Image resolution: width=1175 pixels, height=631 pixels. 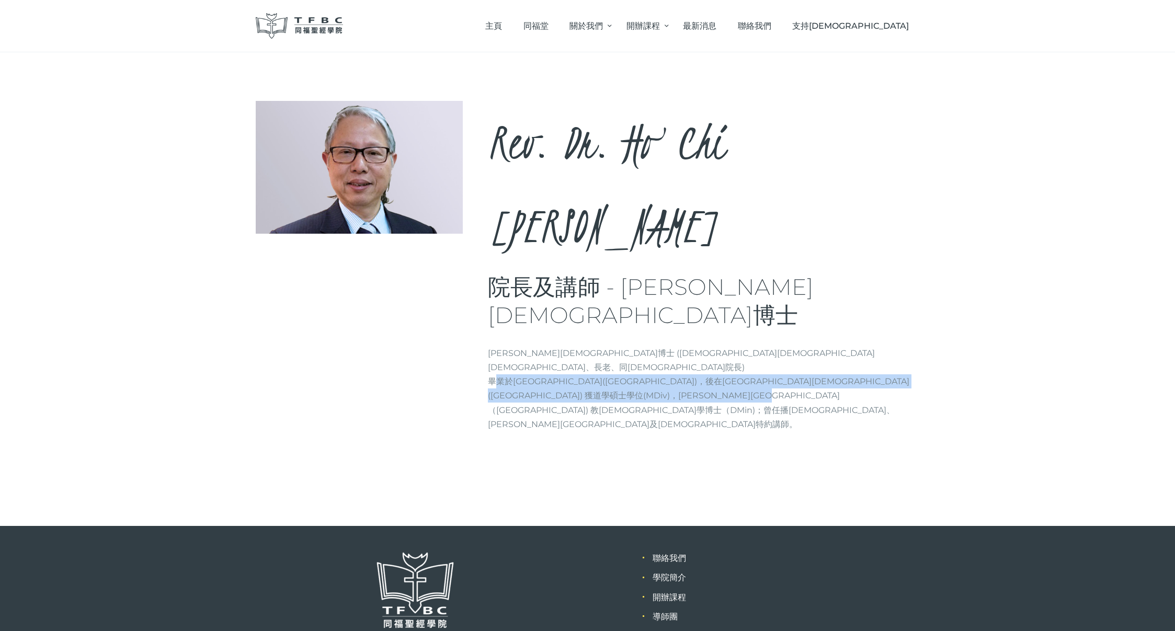 I want to click on span: 同福堂, so click(x=536, y=26).